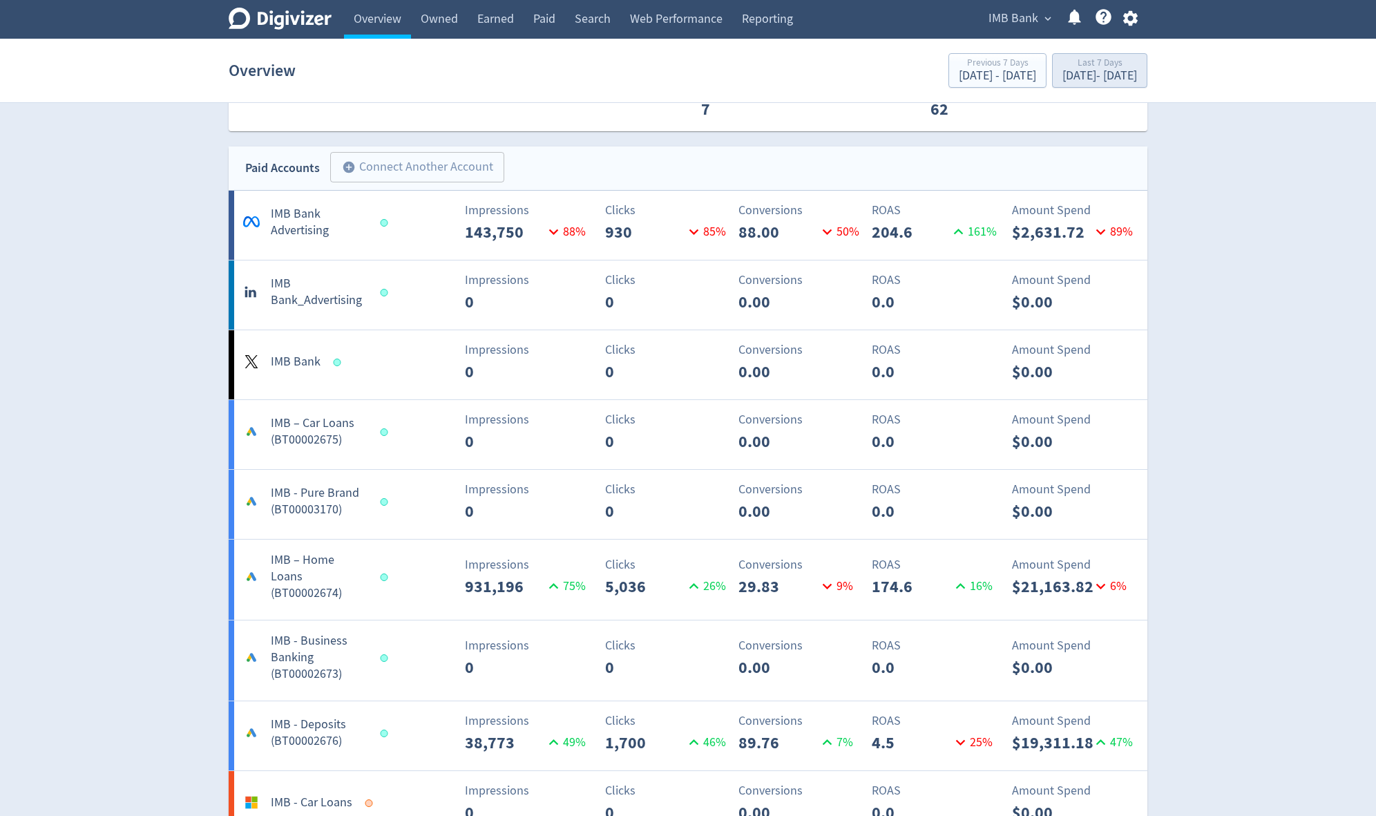  I want to click on p: 5,036, so click(644, 586).